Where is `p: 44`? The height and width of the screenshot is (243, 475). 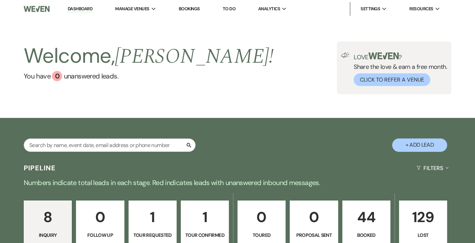
p: 44 is located at coordinates (366, 217).